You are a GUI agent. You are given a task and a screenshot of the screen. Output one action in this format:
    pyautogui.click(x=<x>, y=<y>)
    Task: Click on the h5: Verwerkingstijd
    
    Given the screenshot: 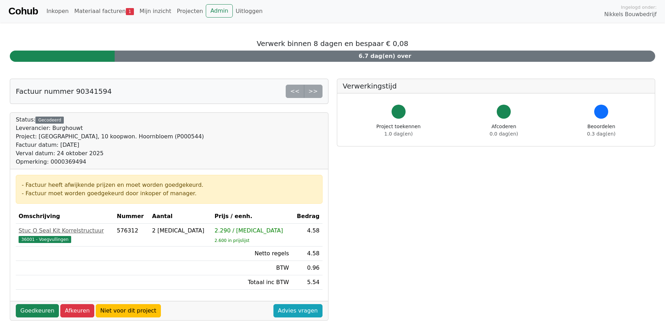 What is the action you would take?
    pyautogui.click(x=496, y=86)
    